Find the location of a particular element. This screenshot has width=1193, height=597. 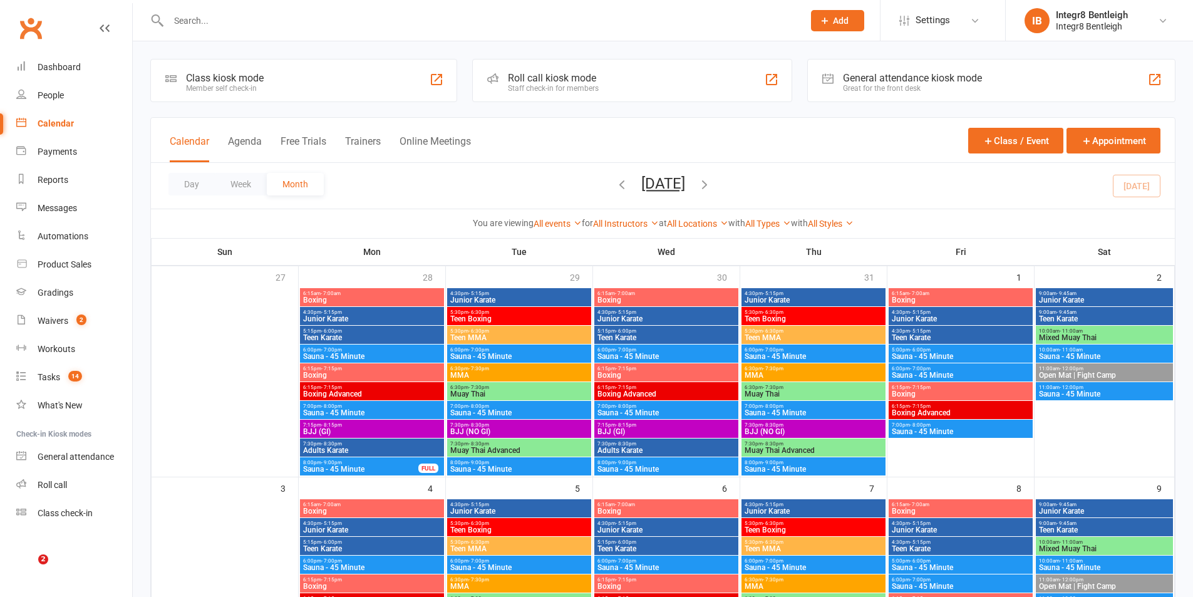

span: - 6:00pm is located at coordinates (331, 542).